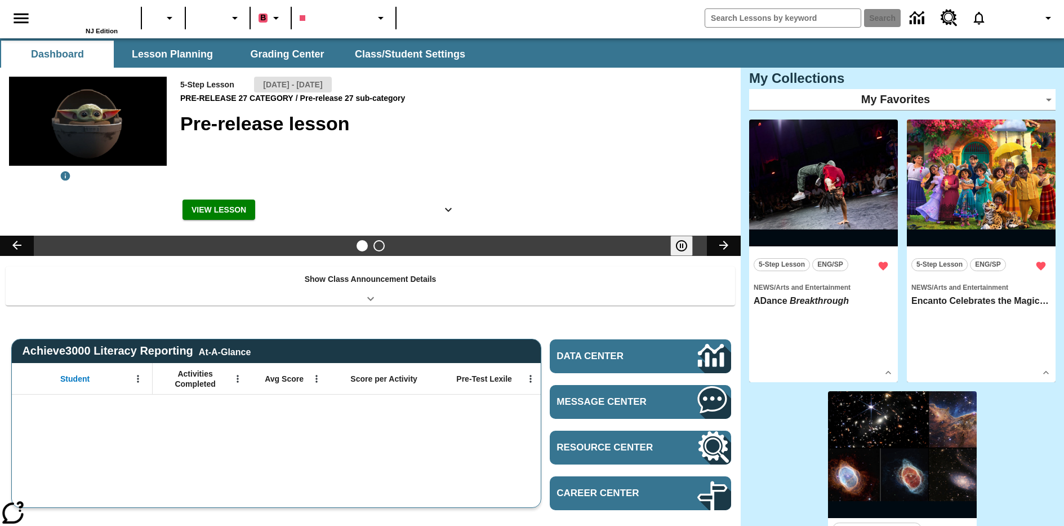 The width and height of the screenshot is (1064, 526). Describe the element at coordinates (819, 300) in the screenshot. I see `em: Breakthrough` at that location.